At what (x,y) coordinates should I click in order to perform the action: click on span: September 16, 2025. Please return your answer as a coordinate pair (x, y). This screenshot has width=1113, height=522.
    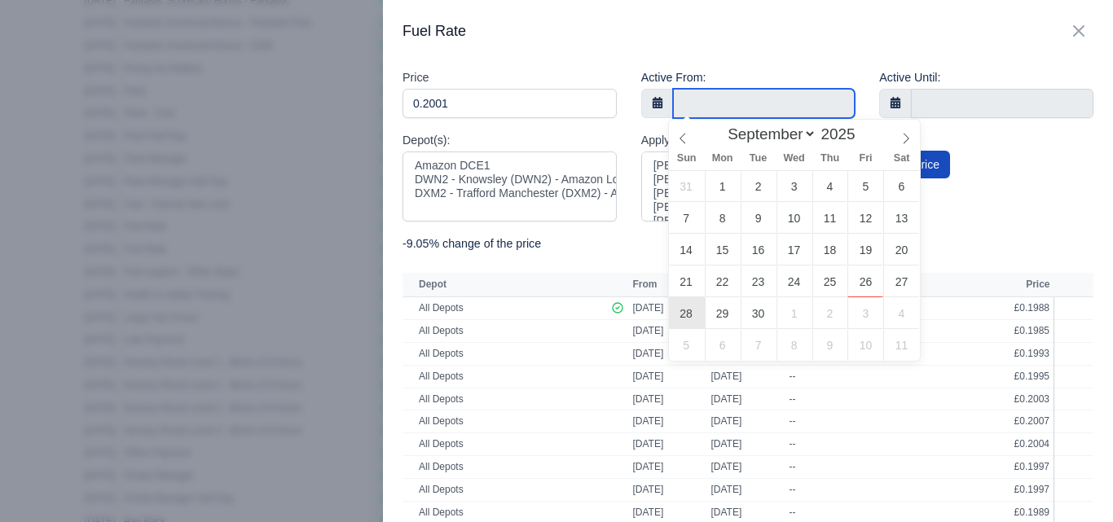
    Looking at the image, I should click on (758, 249).